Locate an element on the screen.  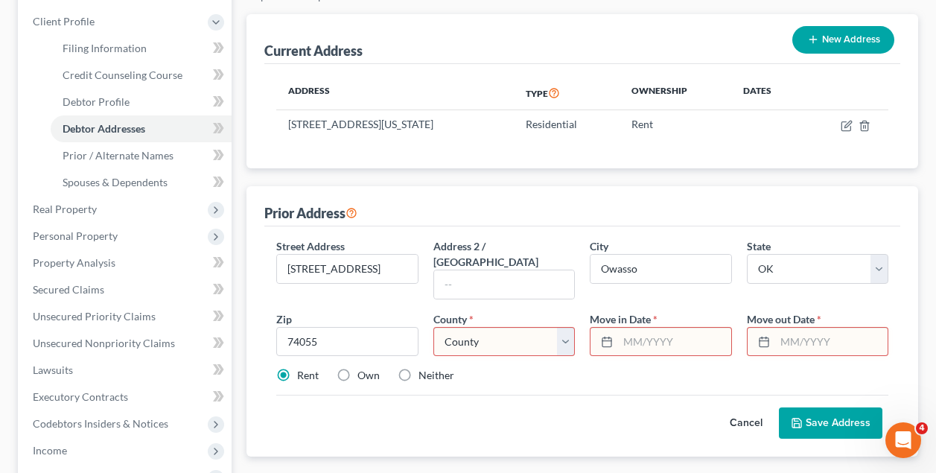
a: Credit Counseling Course is located at coordinates (141, 75).